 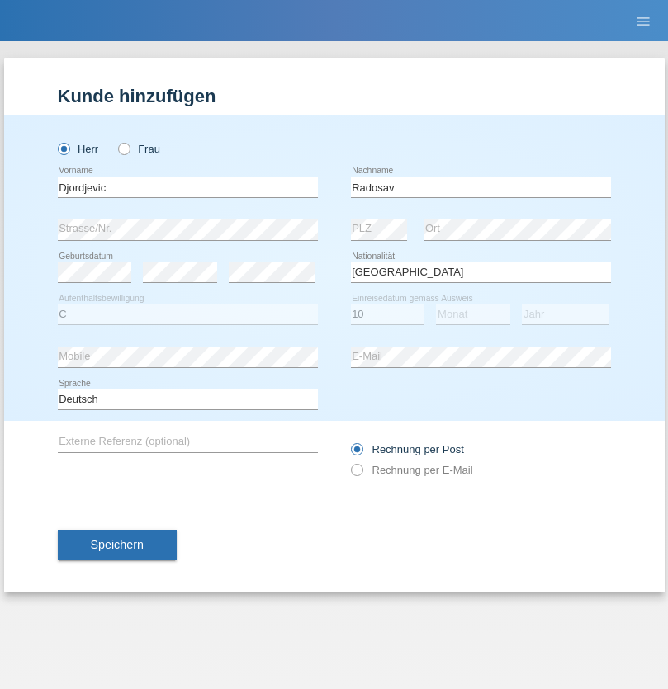 What do you see at coordinates (139, 149) in the screenshot?
I see `label: Frau` at bounding box center [139, 149].